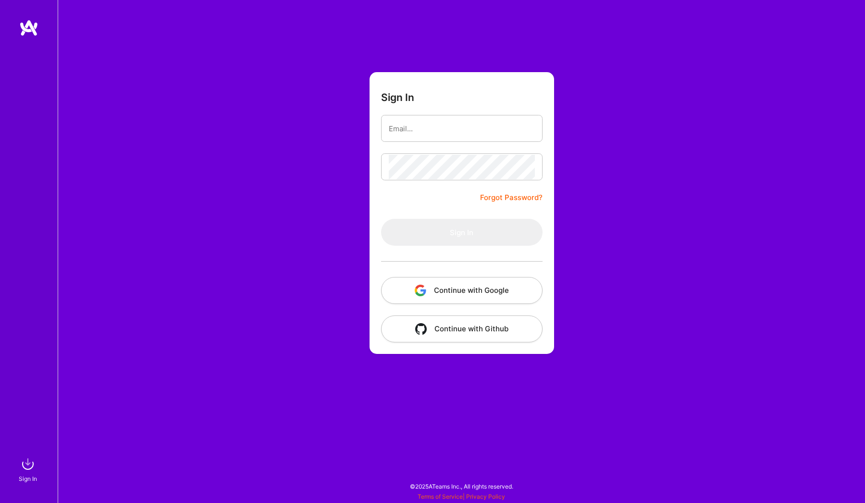 This screenshot has height=503, width=865. Describe the element at coordinates (462, 486) in the screenshot. I see `div: © 2025 ATeams Inc., All rights reserved.` at that location.